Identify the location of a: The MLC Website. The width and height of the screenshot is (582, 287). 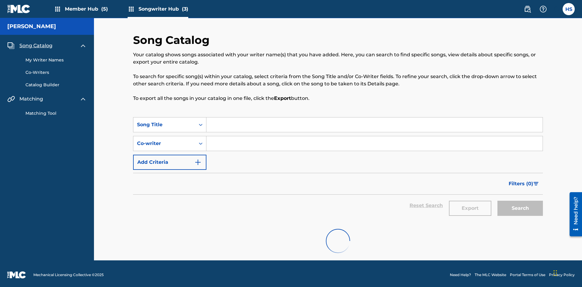
(490, 275).